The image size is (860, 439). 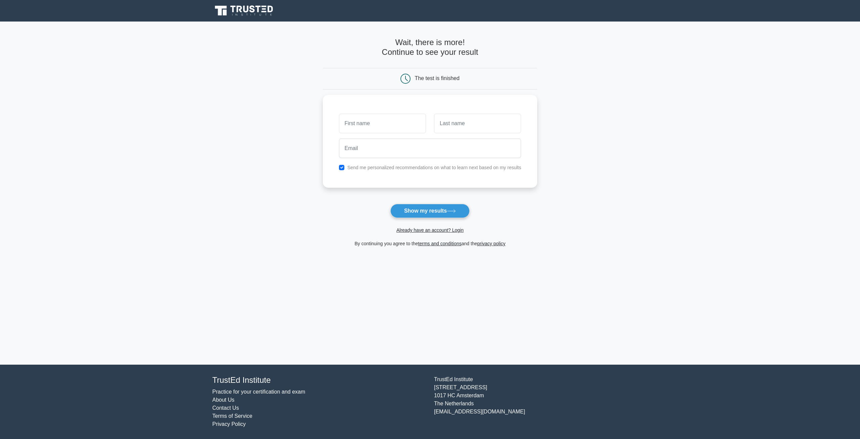 I want to click on label: Send me personalized recommendations on what to learn next based on my results, so click(x=435, y=167).